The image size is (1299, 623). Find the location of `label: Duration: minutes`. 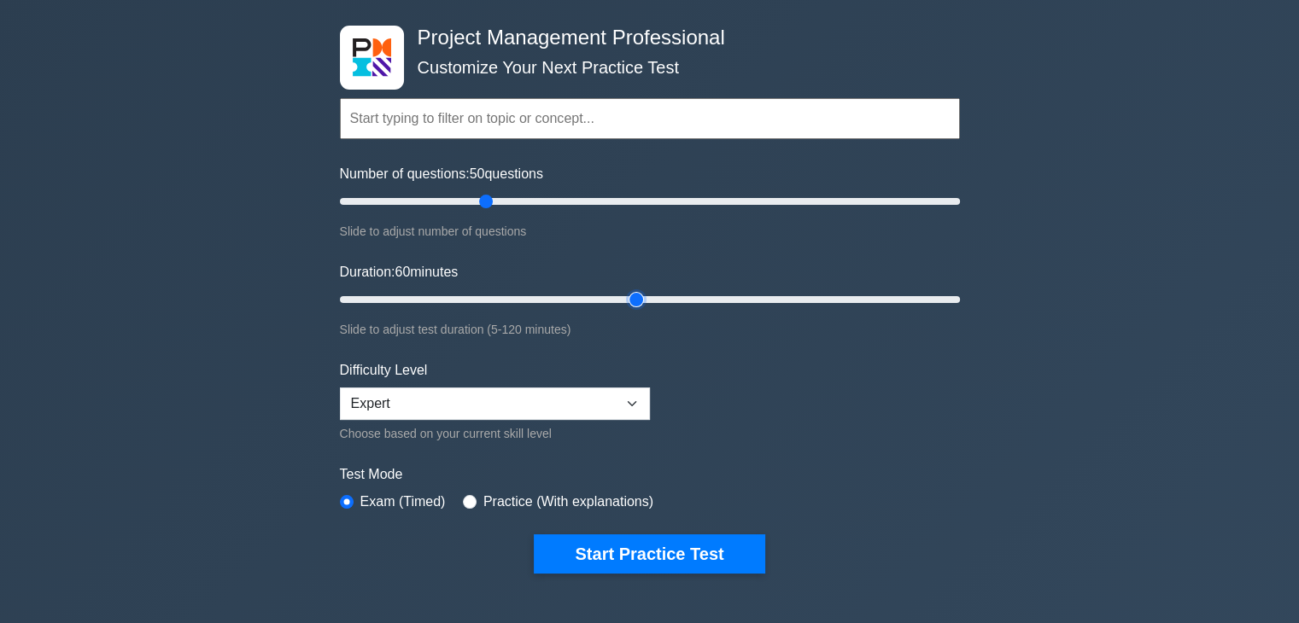

label: Duration: minutes is located at coordinates (399, 272).